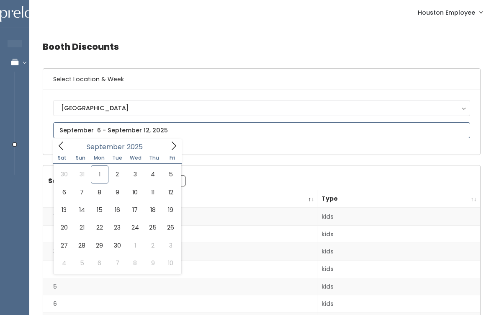 The image size is (494, 315). I want to click on th: Type: activate to sort column ascending, so click(399, 199).